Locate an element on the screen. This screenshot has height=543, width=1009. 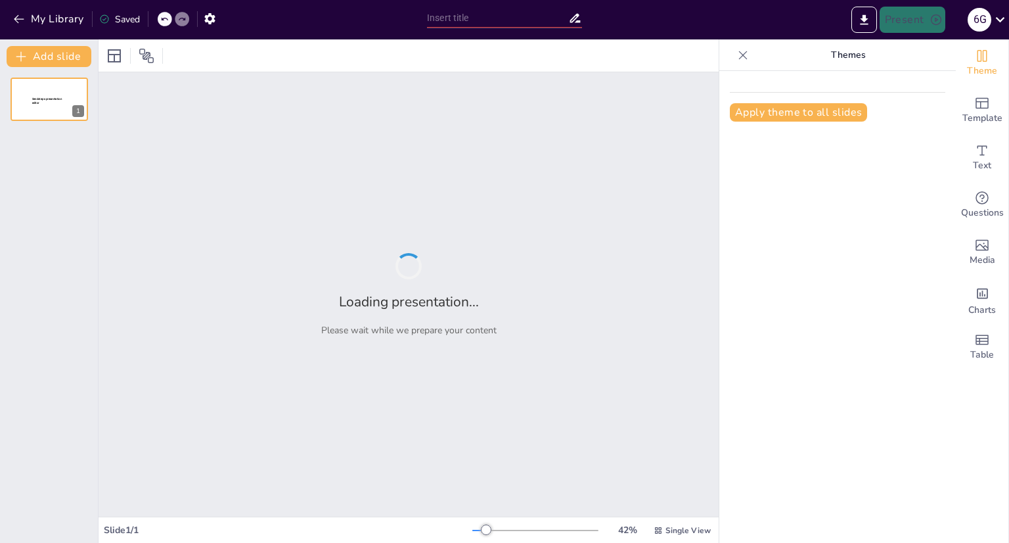
h2: Loading presentation... is located at coordinates (409, 301).